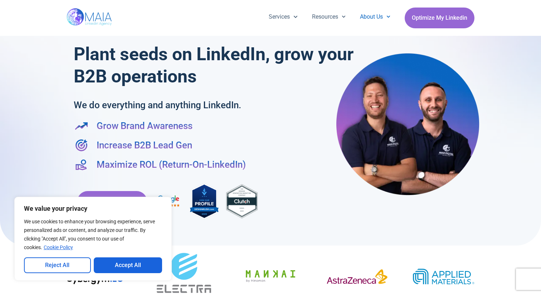 This screenshot has width=541, height=295. What do you see at coordinates (192, 105) in the screenshot?
I see `h2: We do everything and anything LinkedIn.` at bounding box center [192, 105].